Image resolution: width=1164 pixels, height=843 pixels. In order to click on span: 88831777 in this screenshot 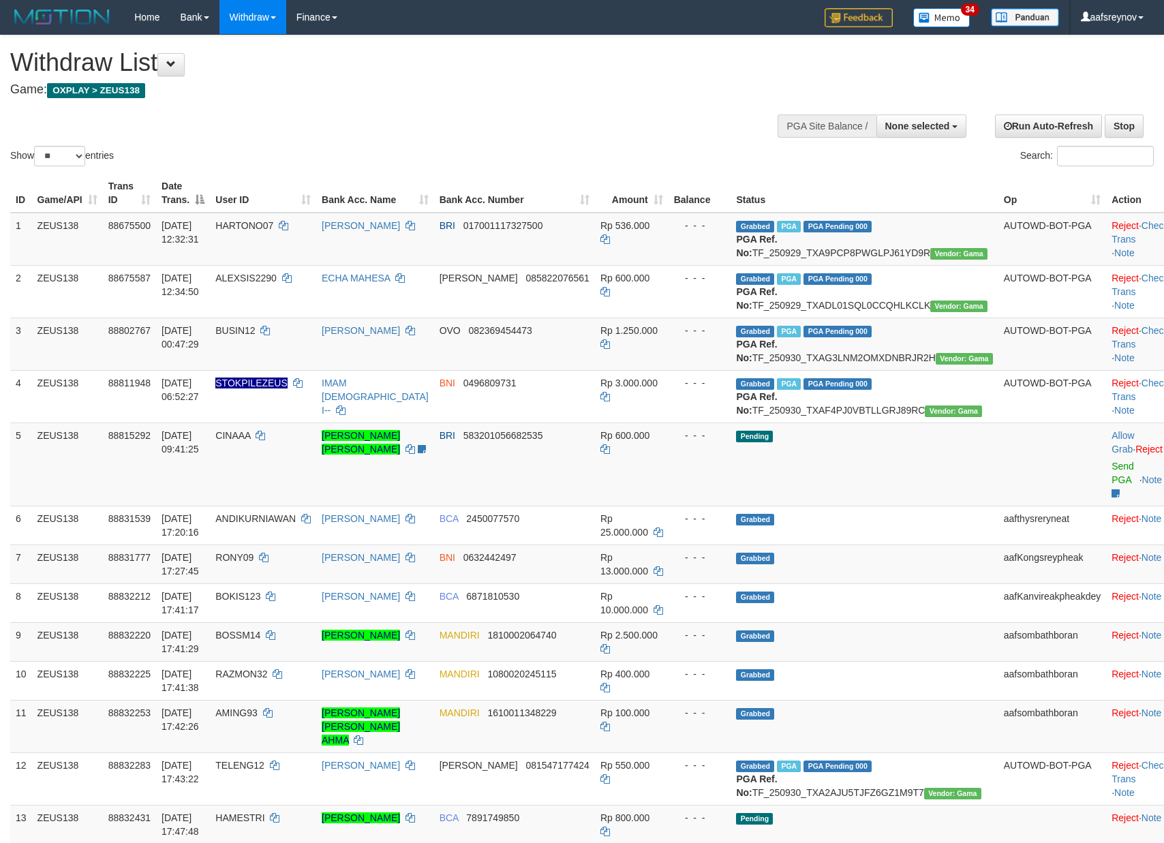, I will do `click(129, 557)`.